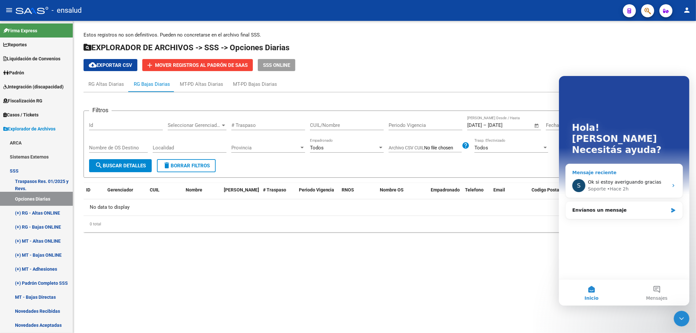 This screenshot has width=696, height=333. What do you see at coordinates (165, 194) in the screenshot?
I see `datatable-header-cell: CUIL` at bounding box center [165, 194].